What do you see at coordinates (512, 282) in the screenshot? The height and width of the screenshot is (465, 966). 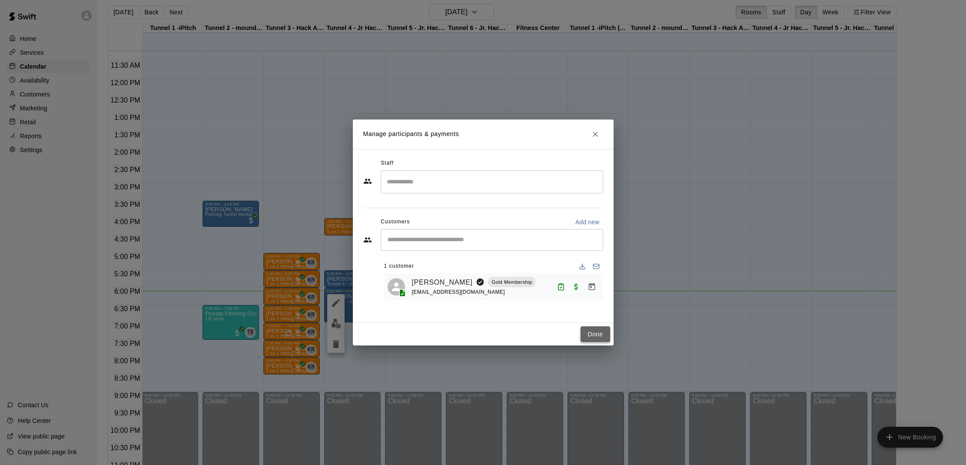 I see `p: Gold Membership` at bounding box center [512, 282].